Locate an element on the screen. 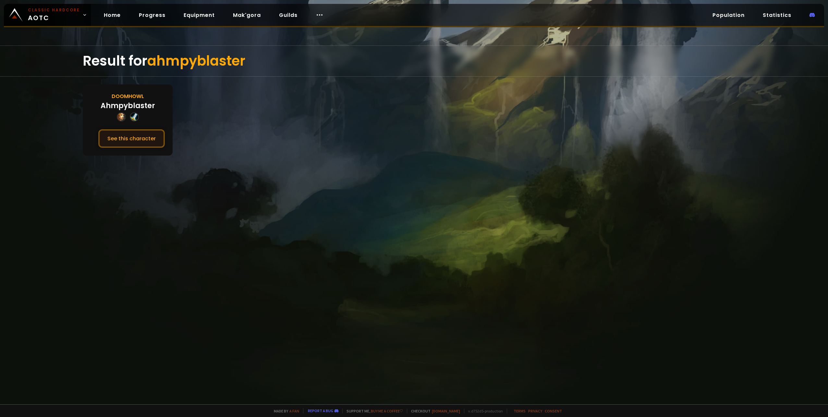 The width and height of the screenshot is (828, 417). a: Terms is located at coordinates (519, 410).